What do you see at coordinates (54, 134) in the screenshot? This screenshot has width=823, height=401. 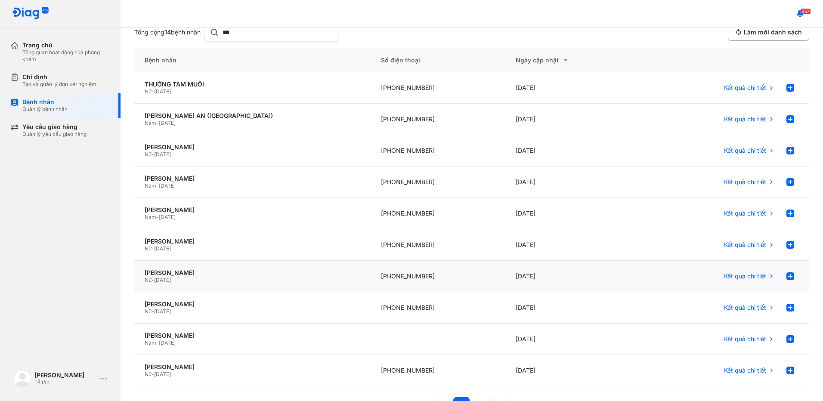 I see `div: Quản lý yêu cầu giao hàng` at bounding box center [54, 134].